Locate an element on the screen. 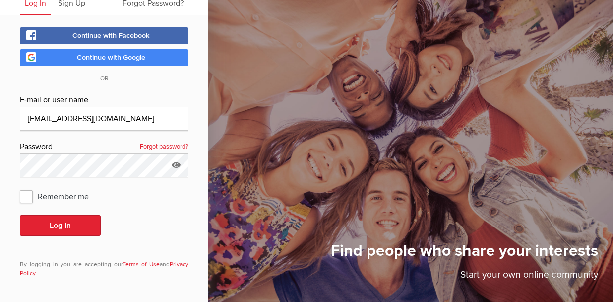 The height and width of the screenshot is (302, 613). button: Log In is located at coordinates (60, 225).